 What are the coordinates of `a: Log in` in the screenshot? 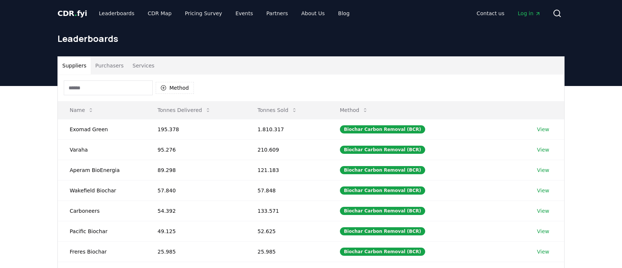 It's located at (529, 13).